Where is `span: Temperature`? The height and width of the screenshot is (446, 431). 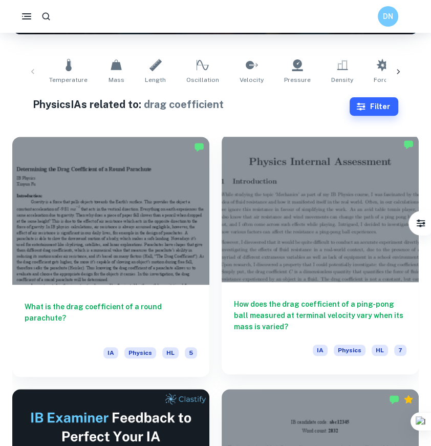 span: Temperature is located at coordinates (68, 80).